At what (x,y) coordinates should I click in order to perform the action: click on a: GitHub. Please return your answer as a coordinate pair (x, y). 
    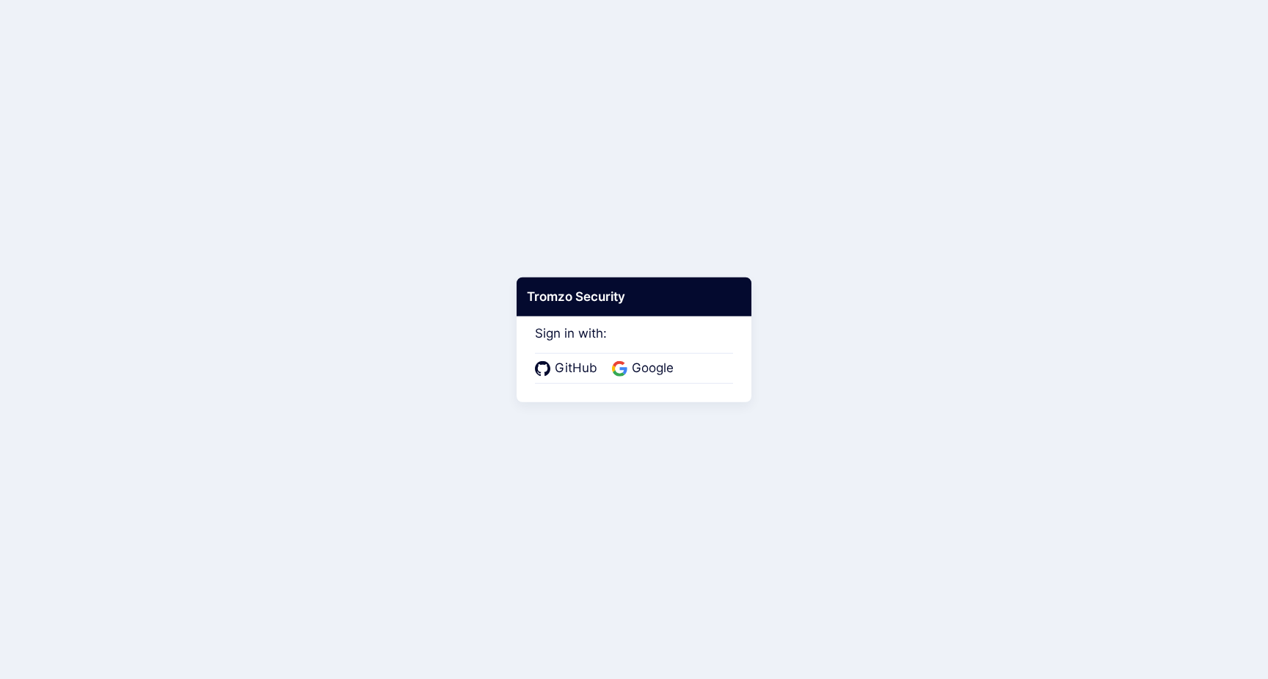
    Looking at the image, I should click on (568, 368).